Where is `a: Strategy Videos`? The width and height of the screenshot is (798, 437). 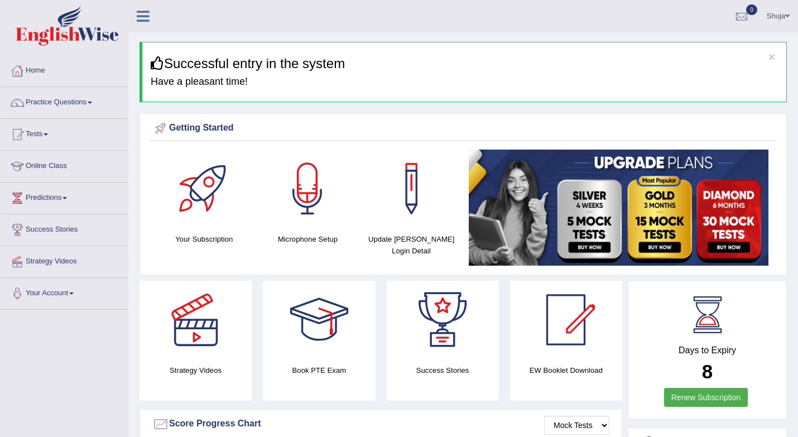
a: Strategy Videos is located at coordinates (64, 260).